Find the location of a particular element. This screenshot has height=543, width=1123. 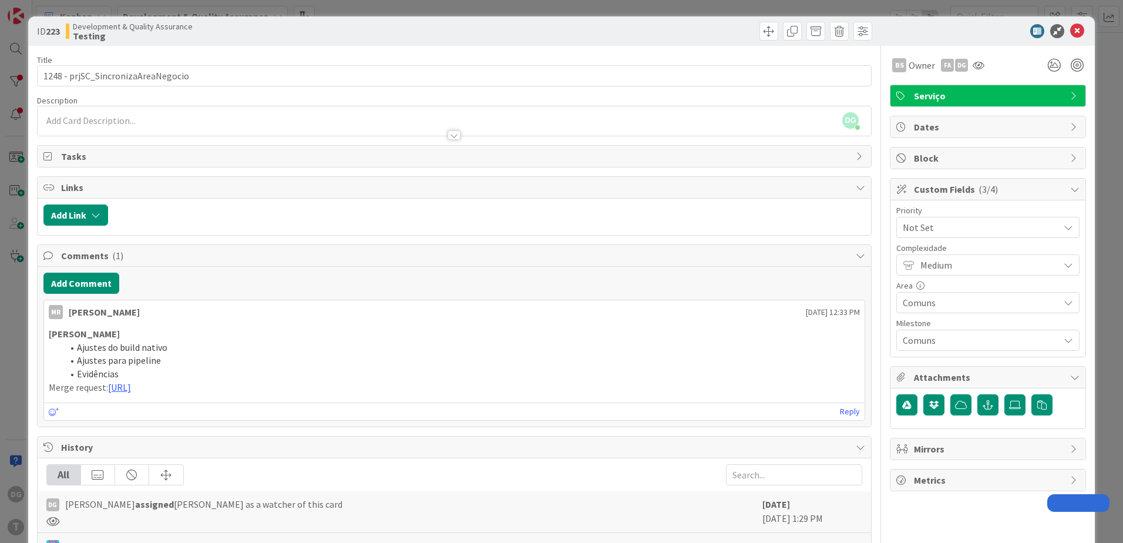

span: Not Set is located at coordinates (978, 227).